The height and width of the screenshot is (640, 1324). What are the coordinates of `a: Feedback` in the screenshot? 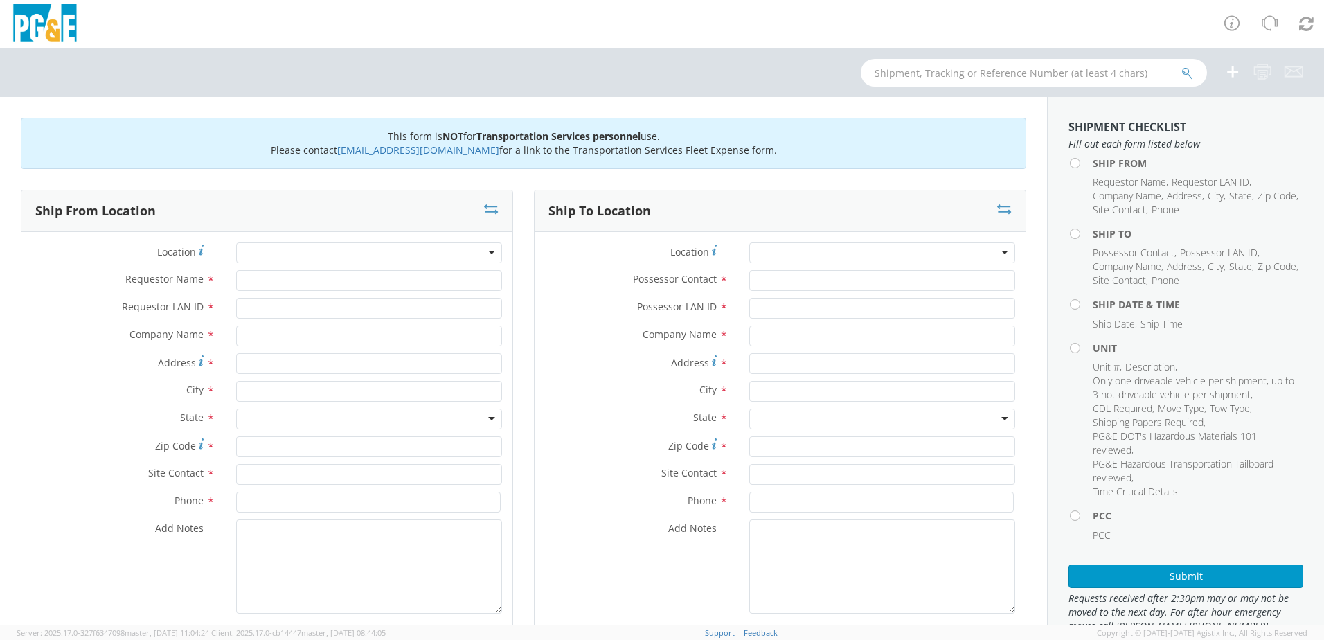 It's located at (760, 632).